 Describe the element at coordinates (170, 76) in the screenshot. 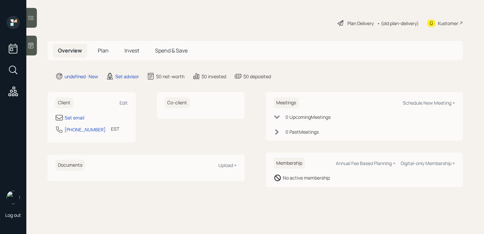

I see `div: $0 net-worth` at that location.